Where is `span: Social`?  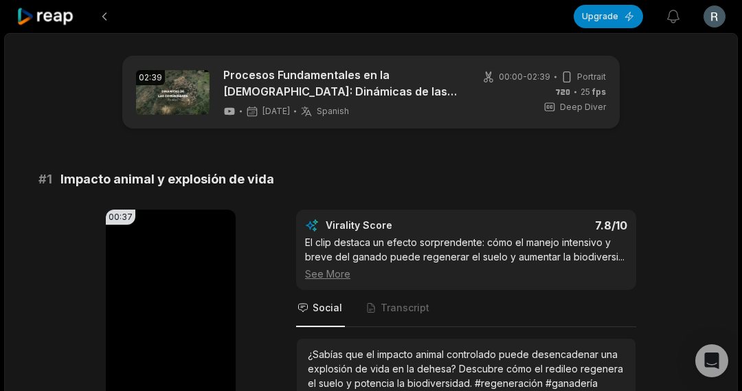 span: Social is located at coordinates (327, 308).